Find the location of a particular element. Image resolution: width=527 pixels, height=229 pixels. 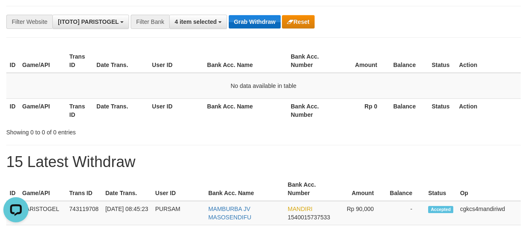

th: Op is located at coordinates (488, 189).